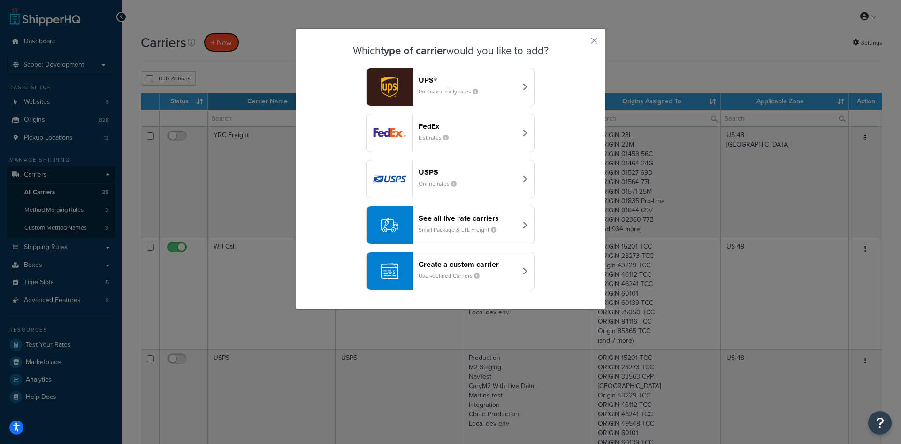 The width and height of the screenshot is (901, 444). Describe the element at coordinates (453, 276) in the screenshot. I see `small: User-defined Carriers` at that location.